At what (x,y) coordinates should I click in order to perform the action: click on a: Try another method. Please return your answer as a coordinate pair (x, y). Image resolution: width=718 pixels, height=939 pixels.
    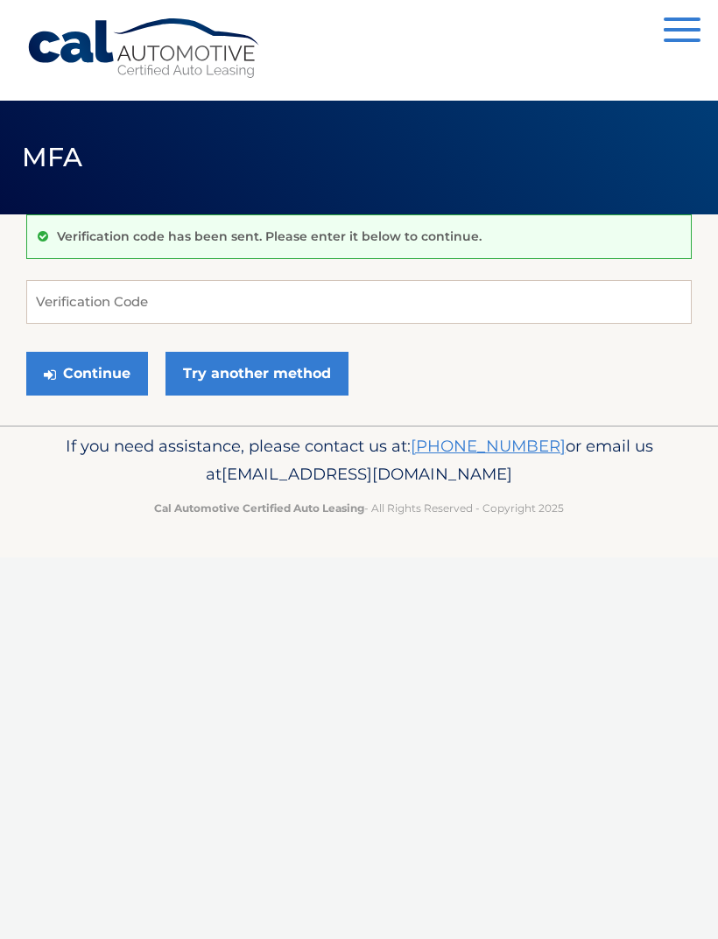
    Looking at the image, I should click on (256, 374).